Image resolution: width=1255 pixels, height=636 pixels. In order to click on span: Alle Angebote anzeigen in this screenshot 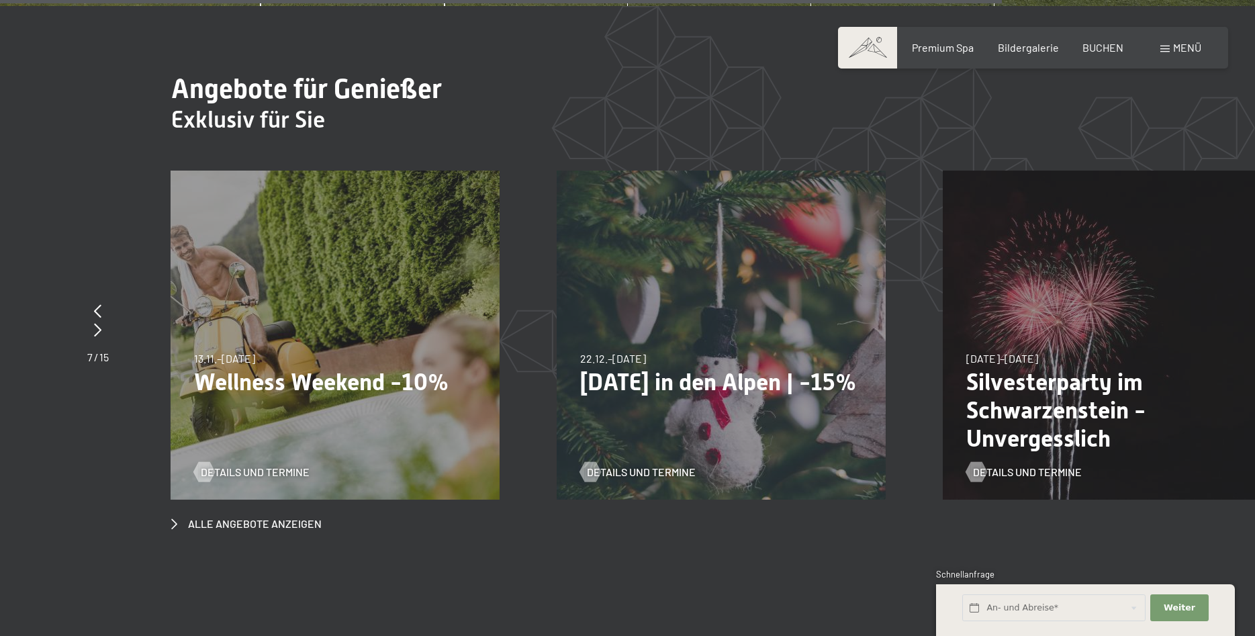, I will do `click(254, 524)`.